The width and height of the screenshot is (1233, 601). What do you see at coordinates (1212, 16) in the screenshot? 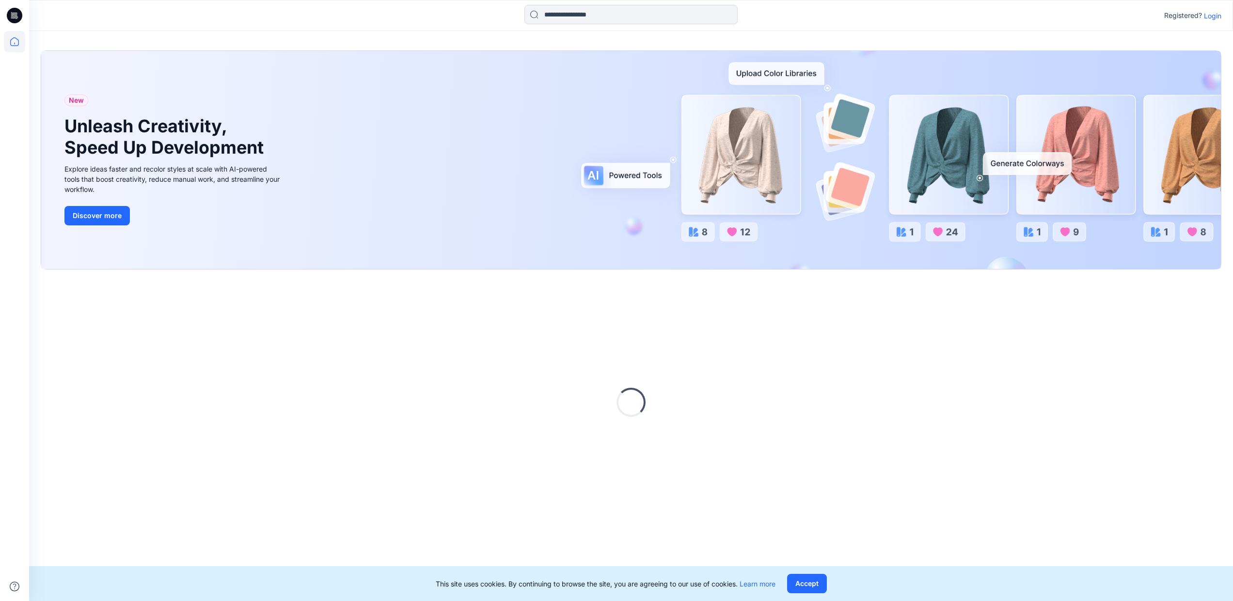
I see `p: Login` at bounding box center [1212, 16].